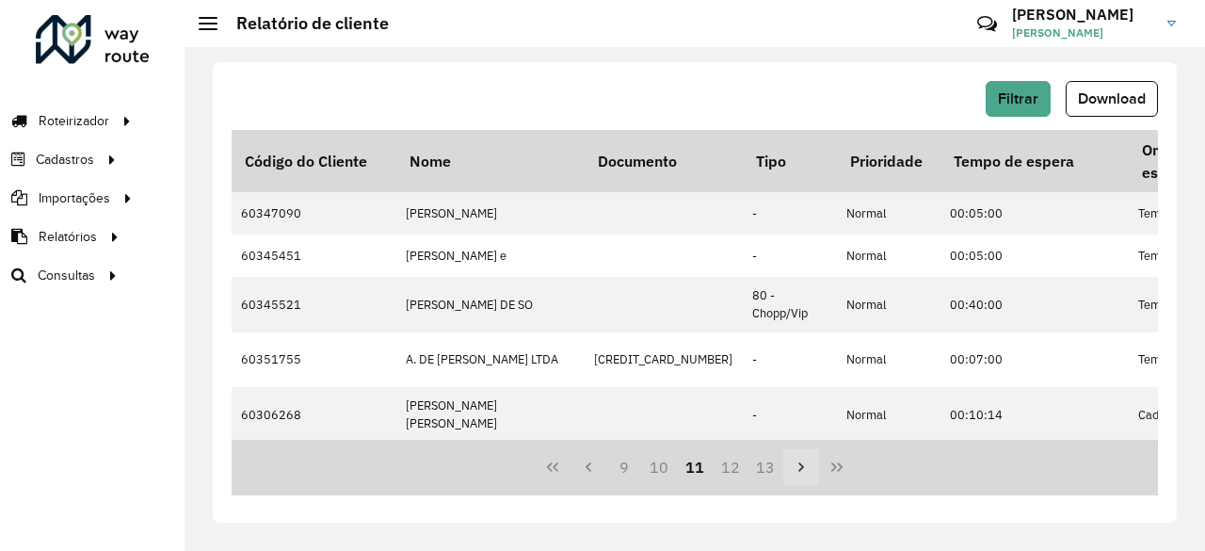 This screenshot has height=551, width=1205. Describe the element at coordinates (313, 360) in the screenshot. I see `td: 60351755` at that location.